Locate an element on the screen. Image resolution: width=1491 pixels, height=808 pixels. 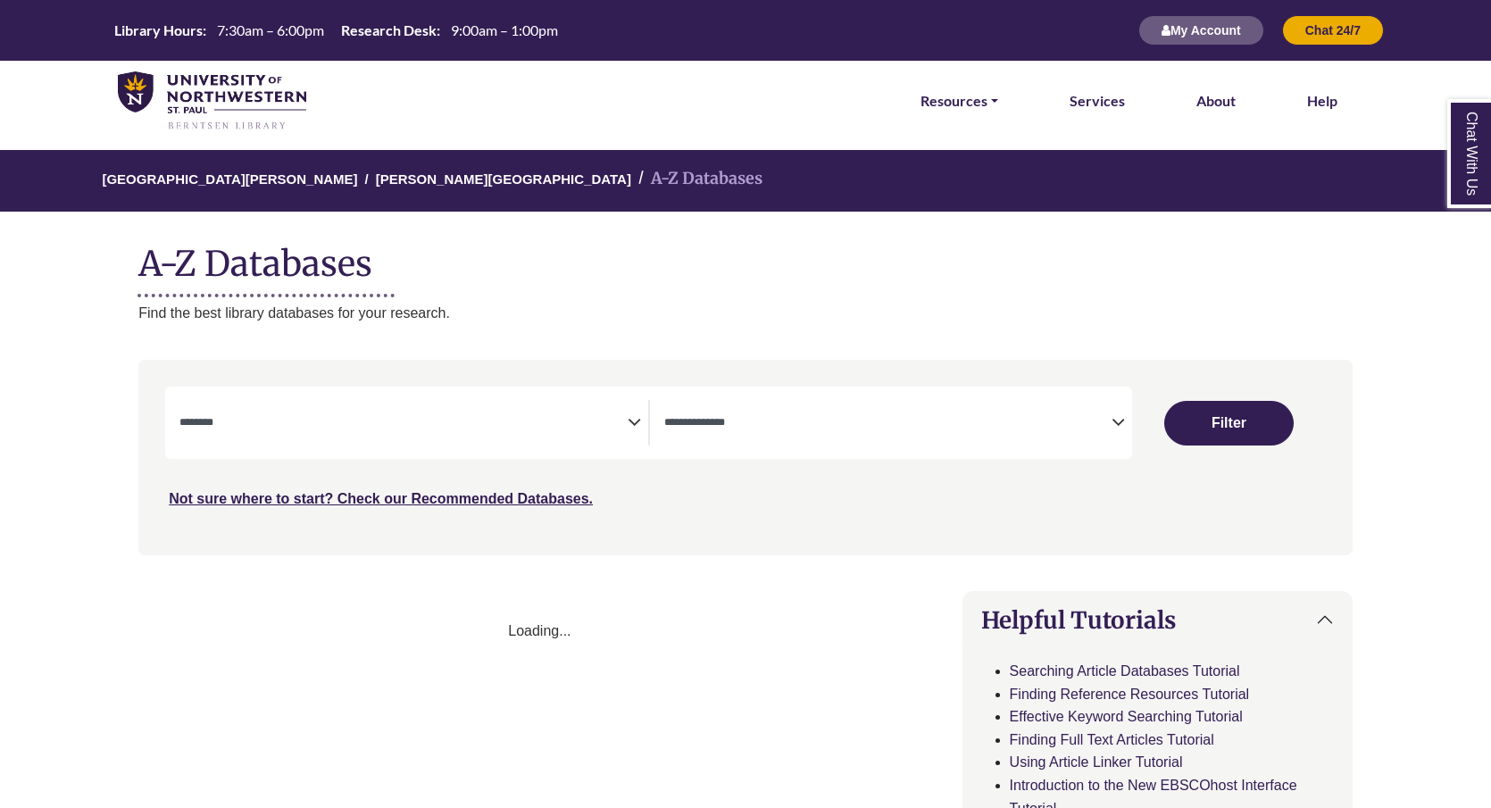
a: Help is located at coordinates (1323, 101).